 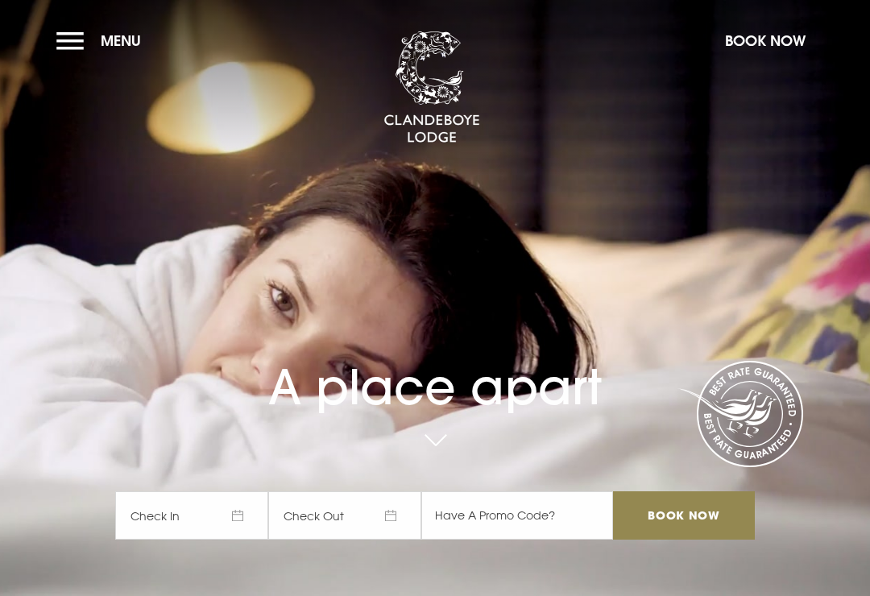 I want to click on input: Have A Promo Code?, so click(x=517, y=515).